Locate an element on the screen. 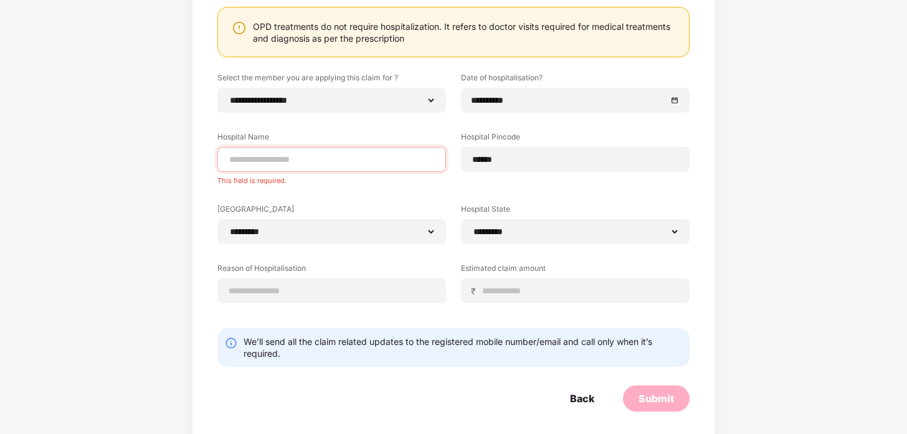 This screenshot has height=434, width=907. div: OPD treatments do not require hospitalization. It refers to doctor visits required for medical tr... is located at coordinates (465, 32).